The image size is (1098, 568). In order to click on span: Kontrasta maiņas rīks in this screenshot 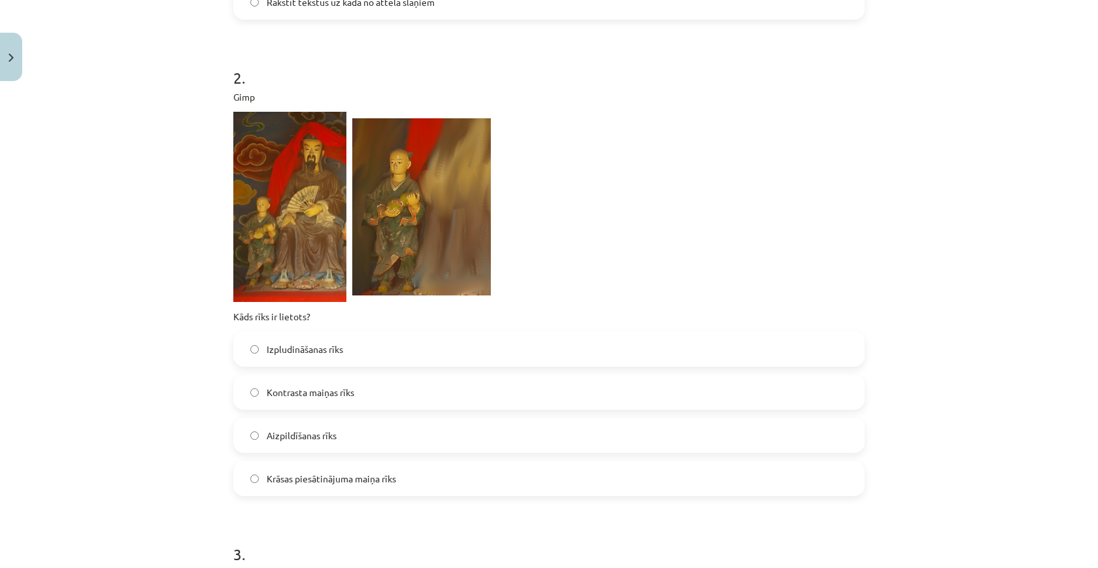, I will do `click(310, 392)`.